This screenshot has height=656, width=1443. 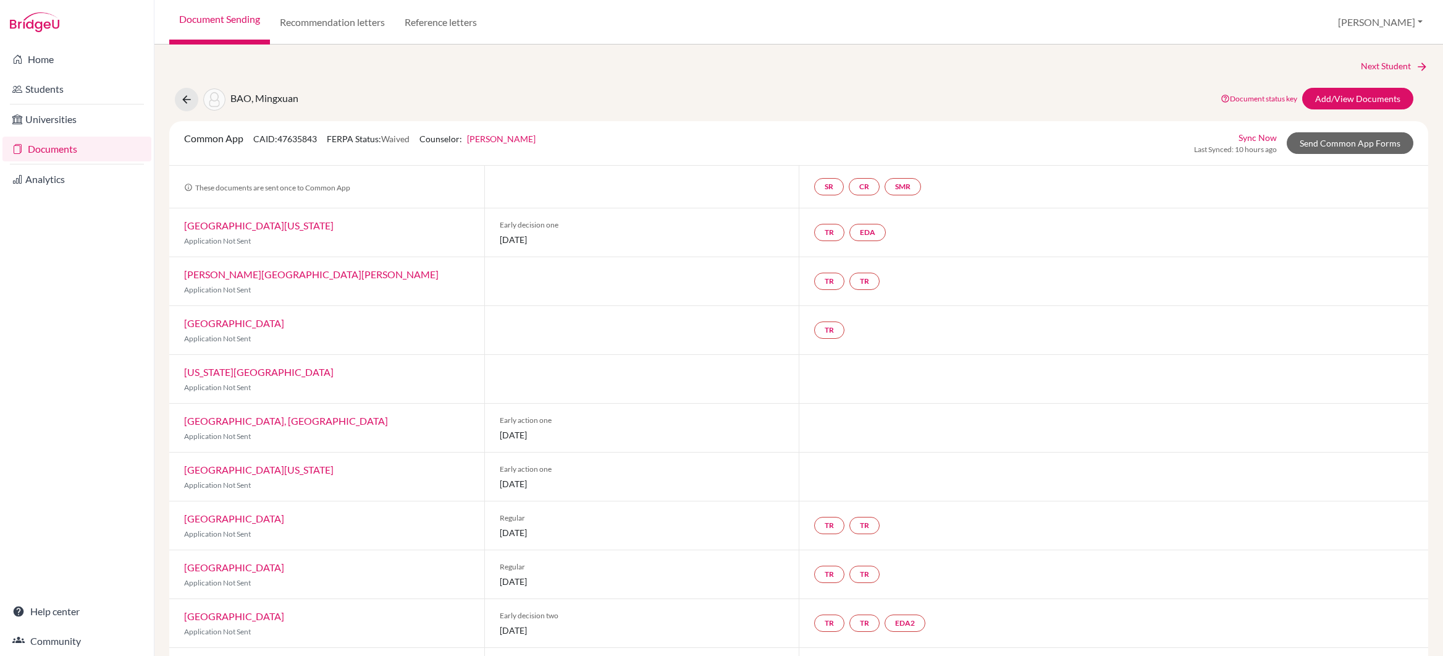 I want to click on a: Home, so click(x=77, y=59).